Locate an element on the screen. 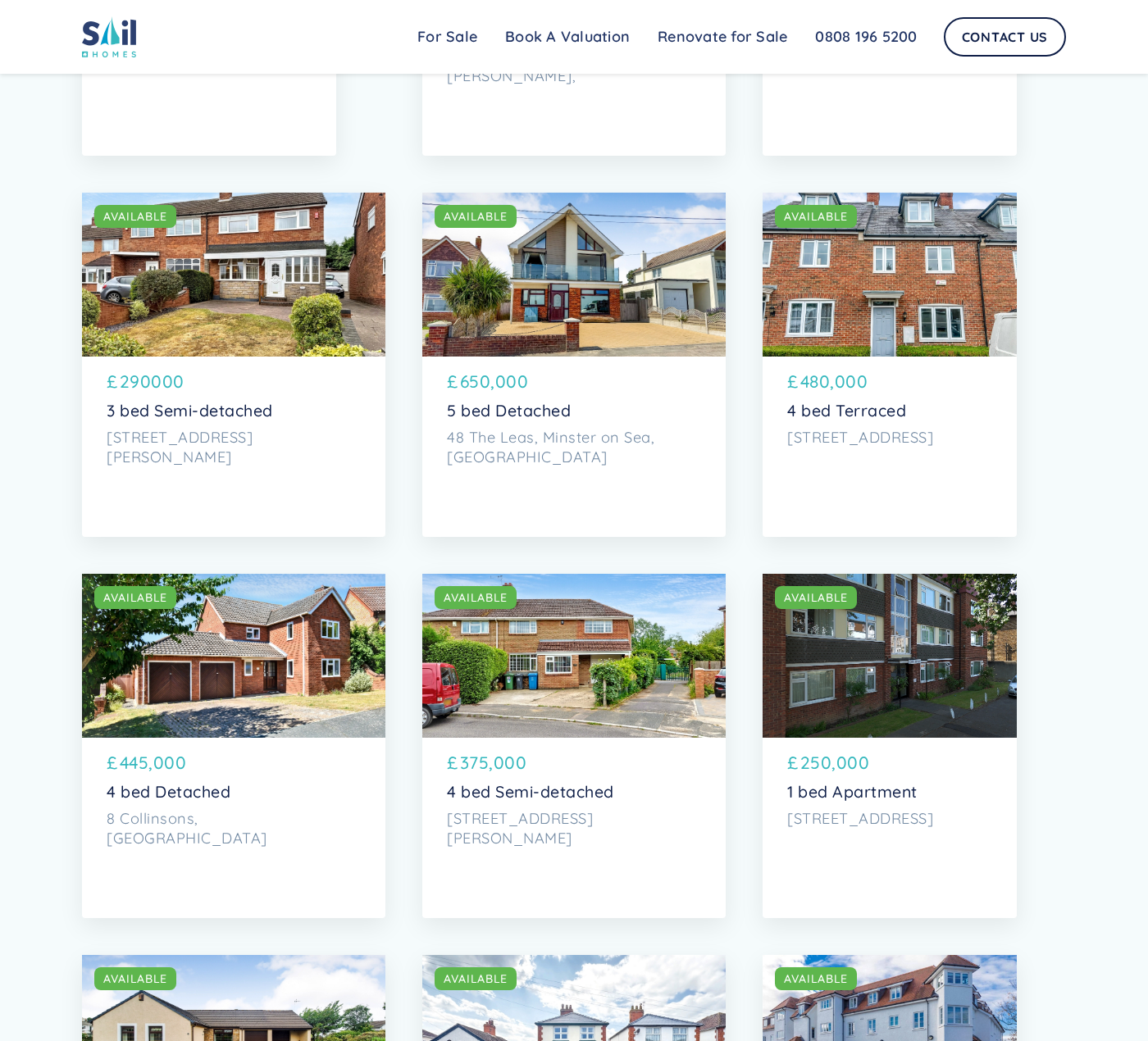 The height and width of the screenshot is (1041, 1148). p: 290000 is located at coordinates (152, 382).